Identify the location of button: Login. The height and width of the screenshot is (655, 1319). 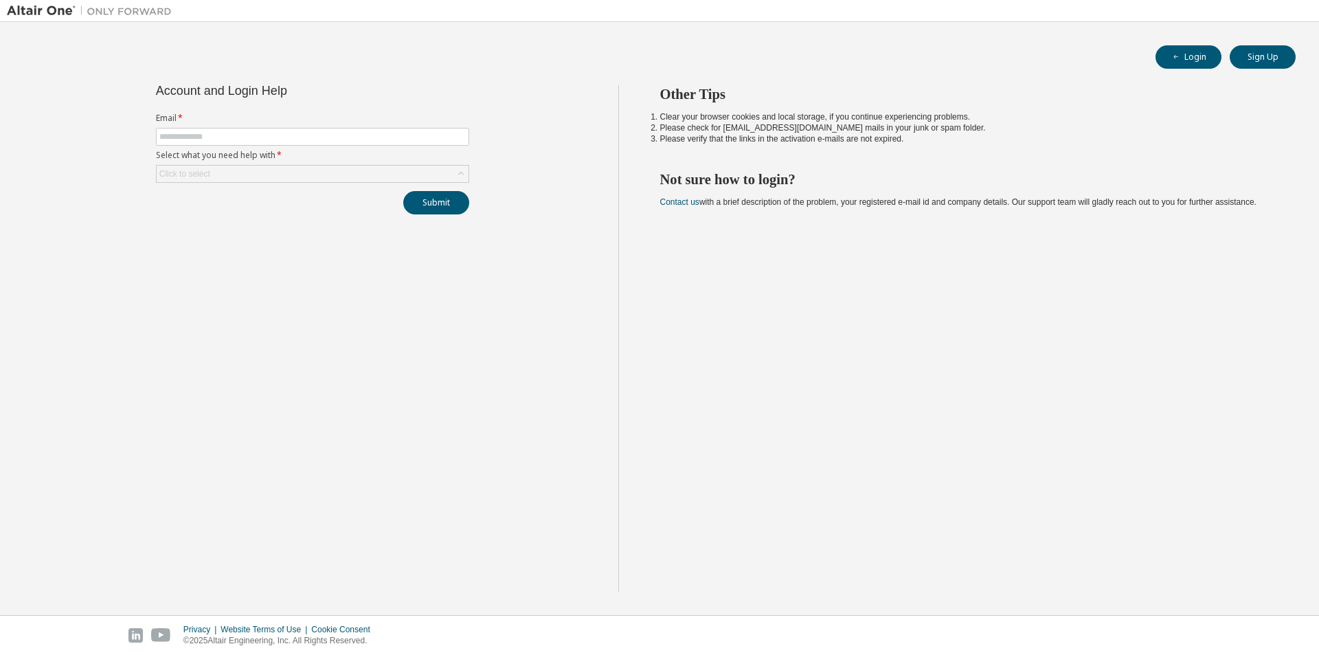
(1188, 57).